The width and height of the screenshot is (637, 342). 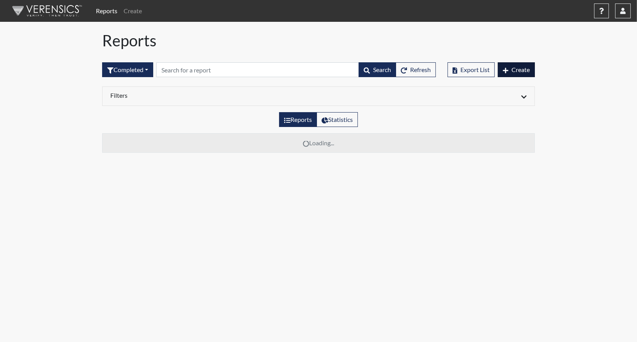 What do you see at coordinates (127, 70) in the screenshot?
I see `div: Filter by interview status` at bounding box center [127, 70].